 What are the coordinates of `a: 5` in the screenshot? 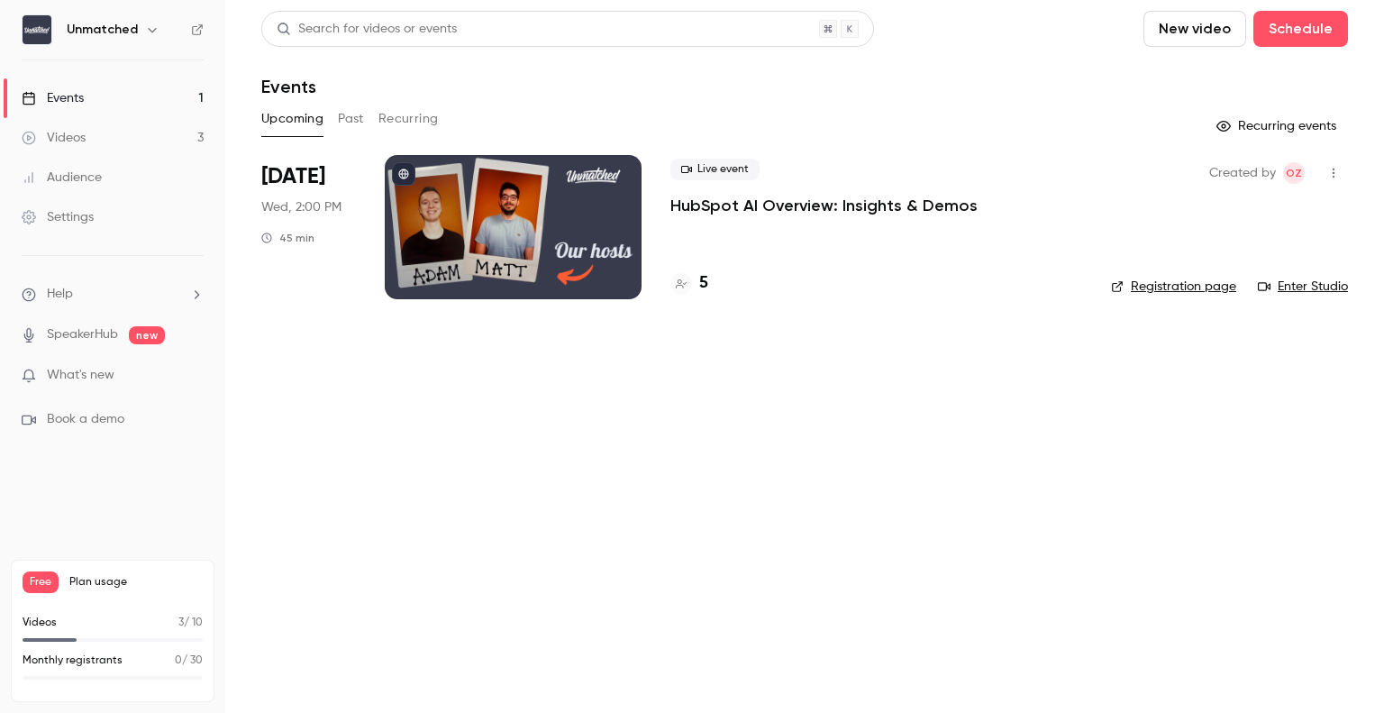 It's located at (689, 283).